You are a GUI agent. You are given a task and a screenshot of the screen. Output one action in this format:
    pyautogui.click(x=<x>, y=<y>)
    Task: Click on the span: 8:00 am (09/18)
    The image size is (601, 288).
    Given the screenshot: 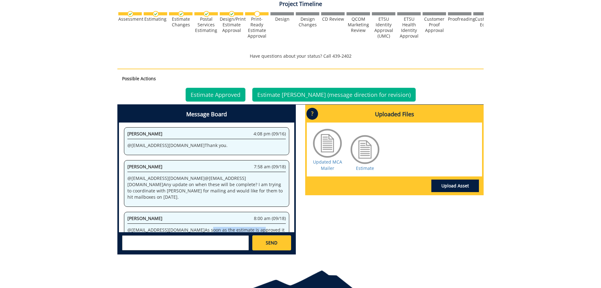 What is the action you would take?
    pyautogui.click(x=270, y=218)
    